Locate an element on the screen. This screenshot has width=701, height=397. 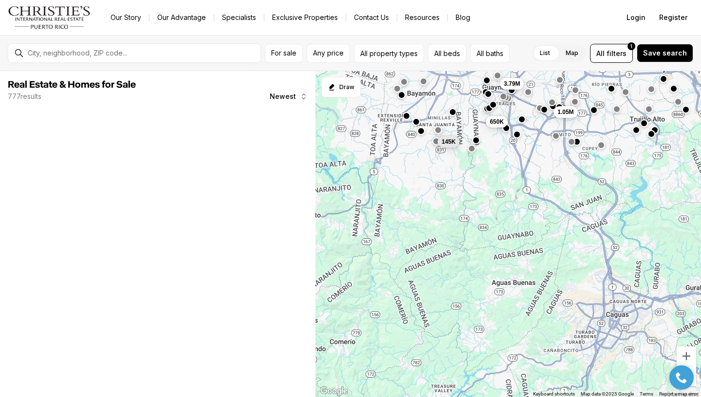
label: Map is located at coordinates (572, 53).